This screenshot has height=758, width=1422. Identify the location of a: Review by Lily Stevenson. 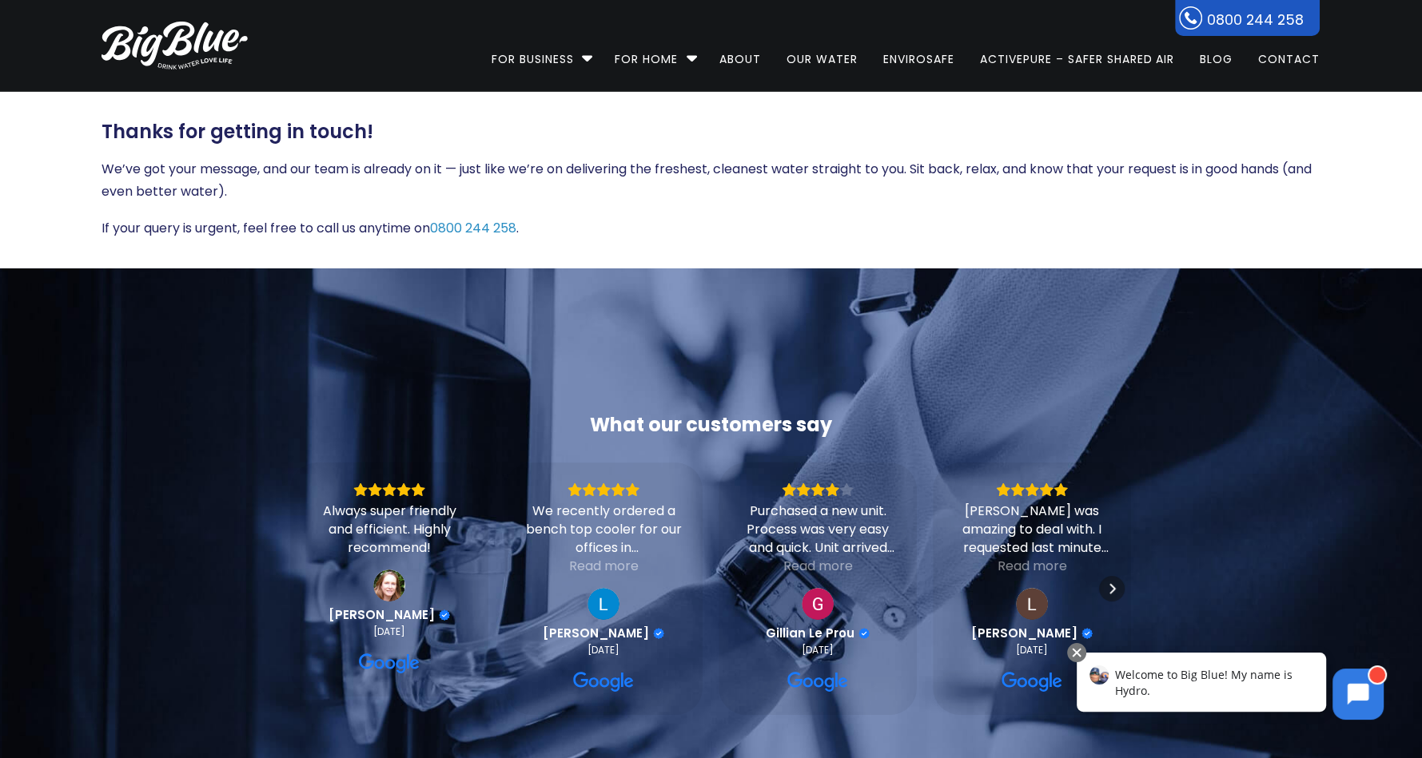
(1032, 634).